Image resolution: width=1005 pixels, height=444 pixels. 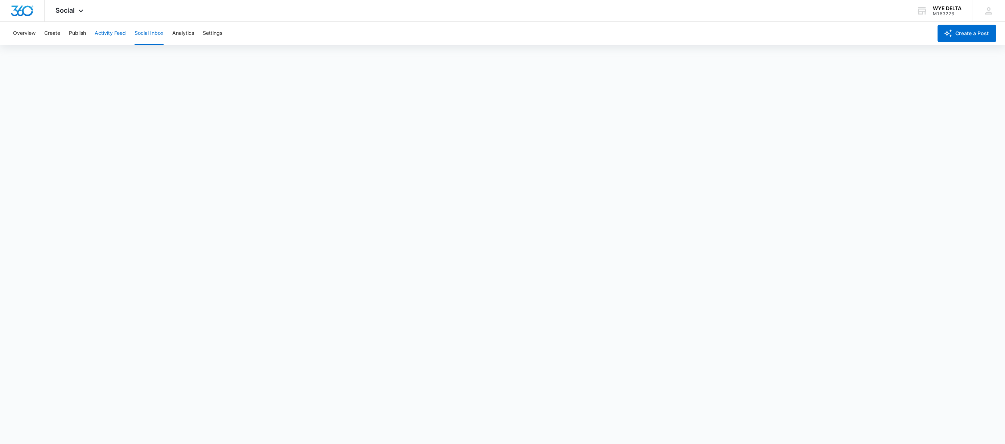 What do you see at coordinates (212, 33) in the screenshot?
I see `button: Settings` at bounding box center [212, 33].